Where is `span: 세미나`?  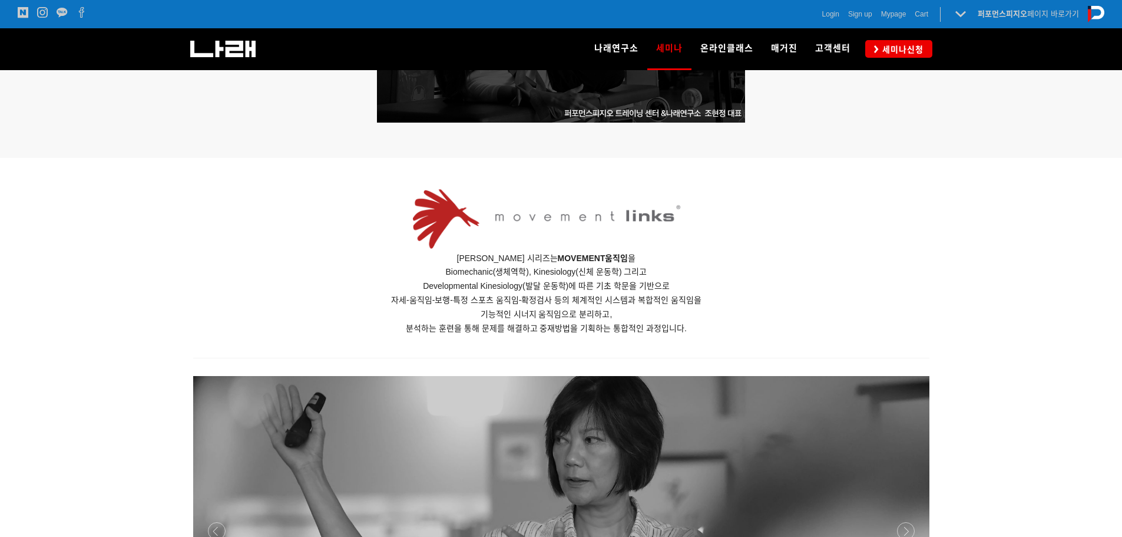
span: 세미나 is located at coordinates (669, 48).